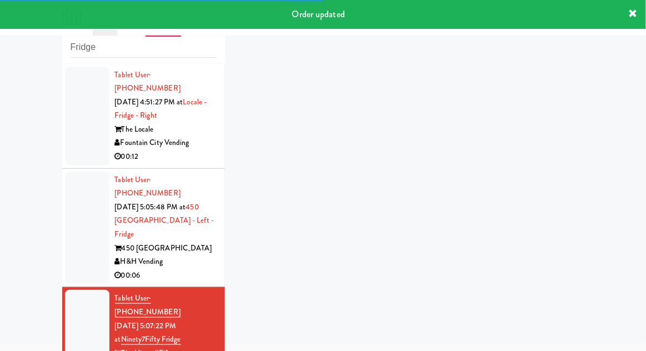 The height and width of the screenshot is (351, 646). I want to click on div: 00:12, so click(166, 157).